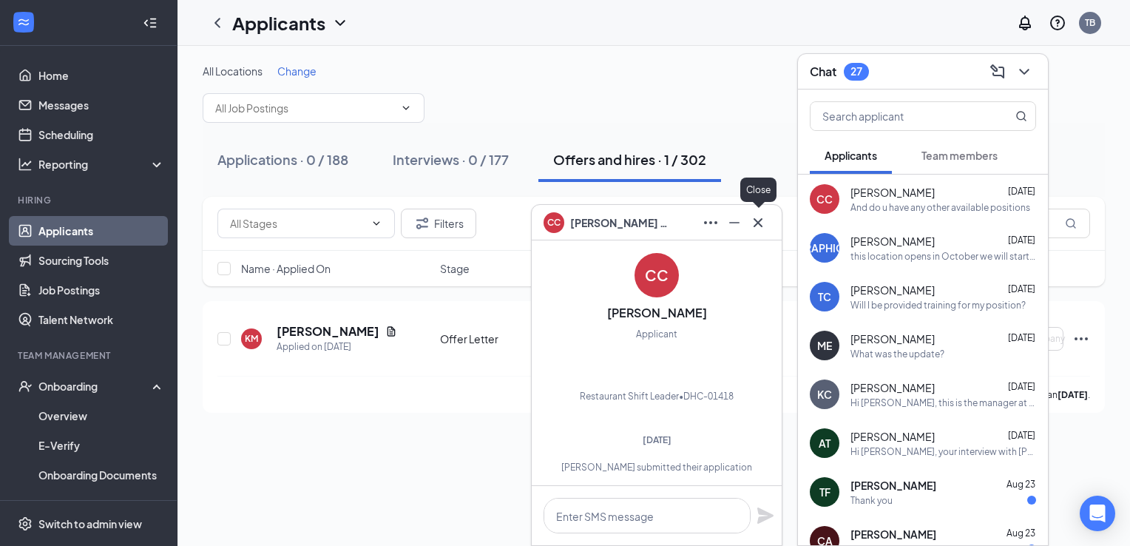 The width and height of the screenshot is (1130, 546). Describe the element at coordinates (101, 475) in the screenshot. I see `a: Onboarding Documents` at that location.